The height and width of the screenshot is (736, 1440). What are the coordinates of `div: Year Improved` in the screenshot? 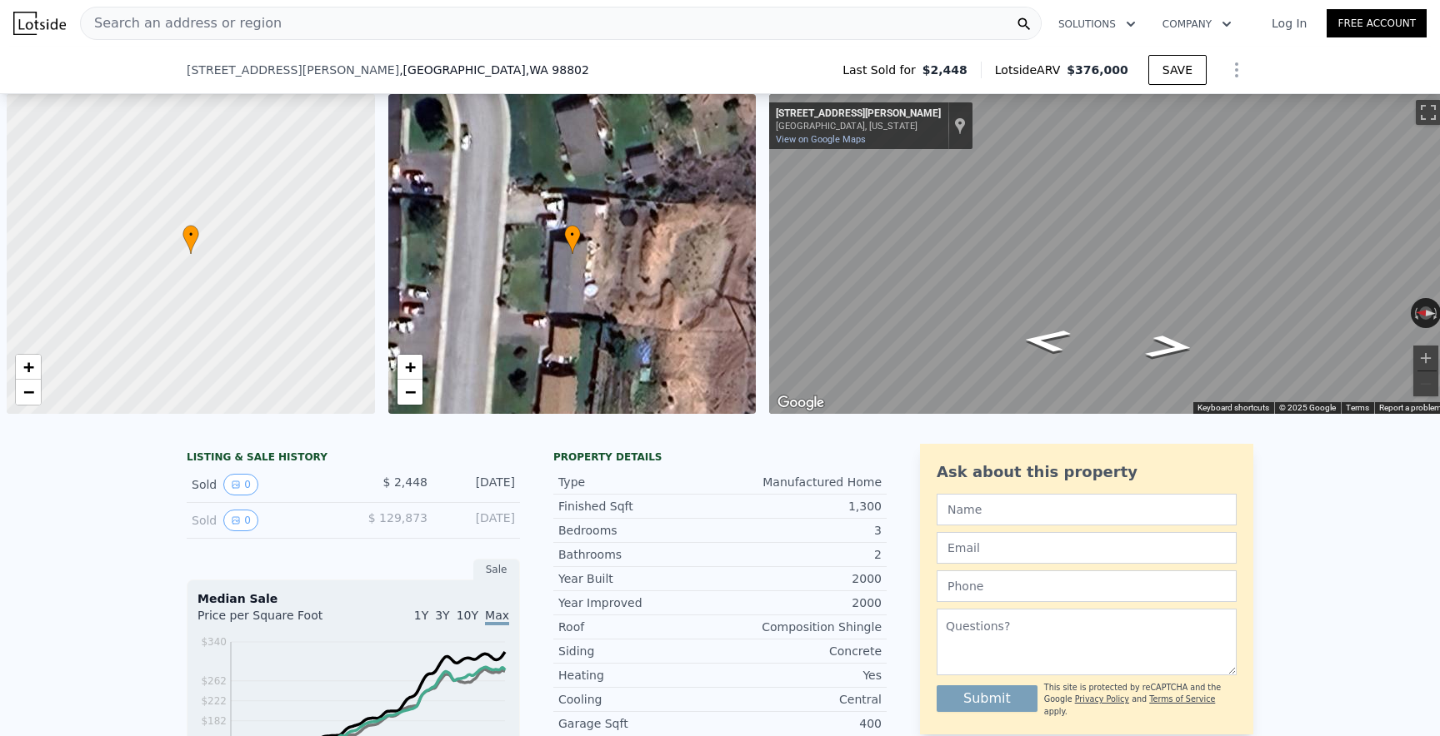 It's located at (639, 603).